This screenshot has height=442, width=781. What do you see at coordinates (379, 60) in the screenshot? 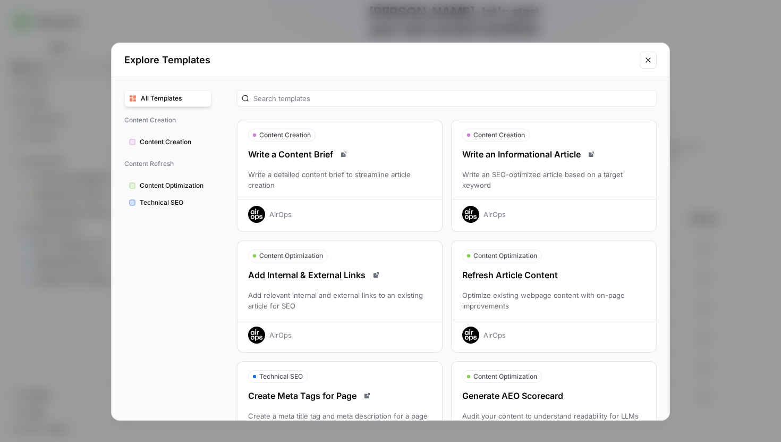
I see `h2: Explore Templates` at bounding box center [379, 60].